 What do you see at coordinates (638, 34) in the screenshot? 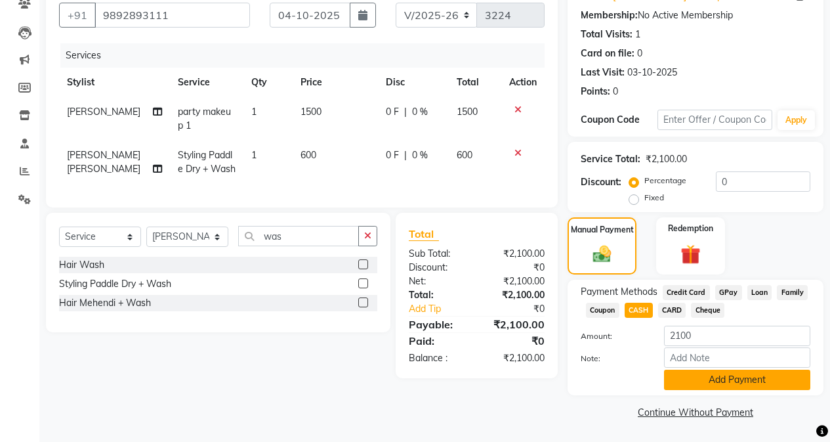
I see `div: 1` at bounding box center [638, 34].